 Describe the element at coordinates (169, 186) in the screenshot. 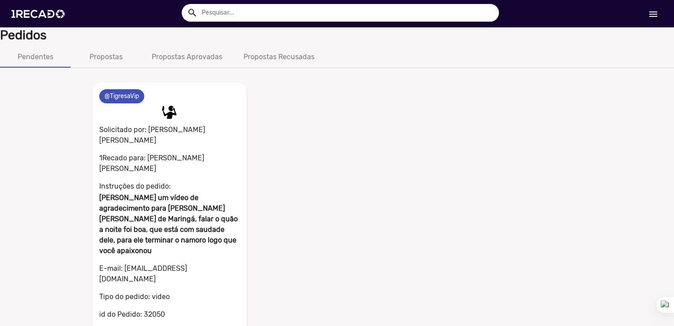

I see `p: Instruções do pedido:` at that location.